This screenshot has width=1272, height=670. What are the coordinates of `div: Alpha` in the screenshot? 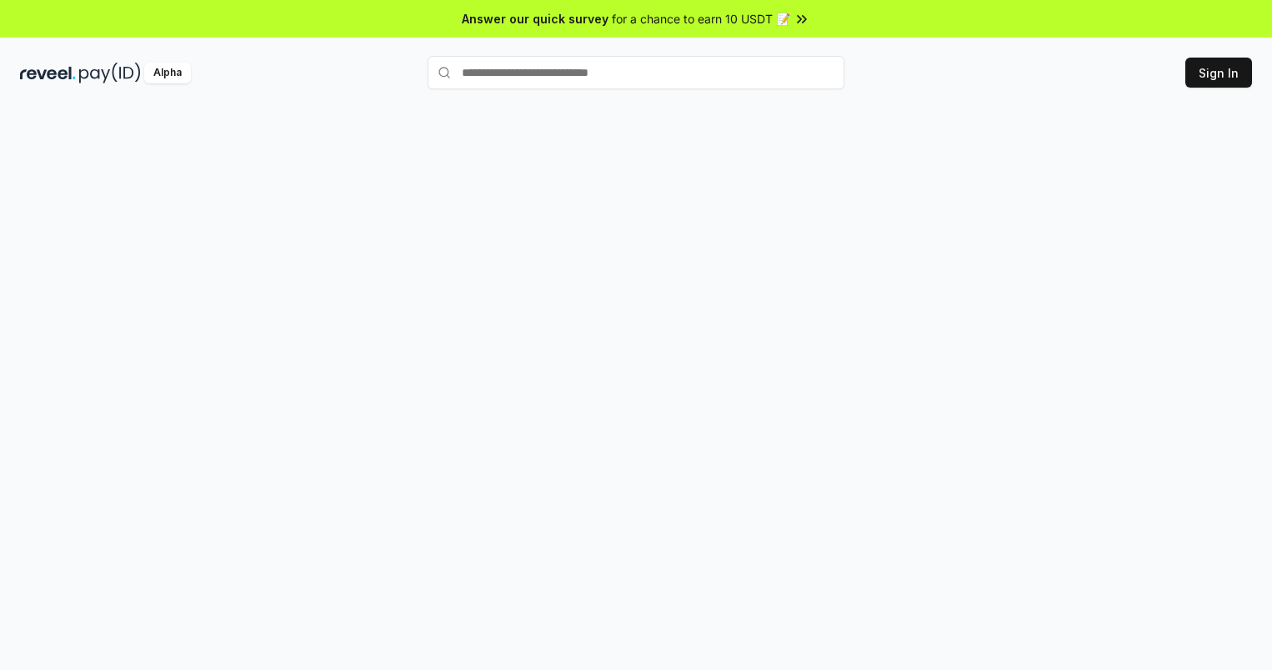 It's located at (168, 73).